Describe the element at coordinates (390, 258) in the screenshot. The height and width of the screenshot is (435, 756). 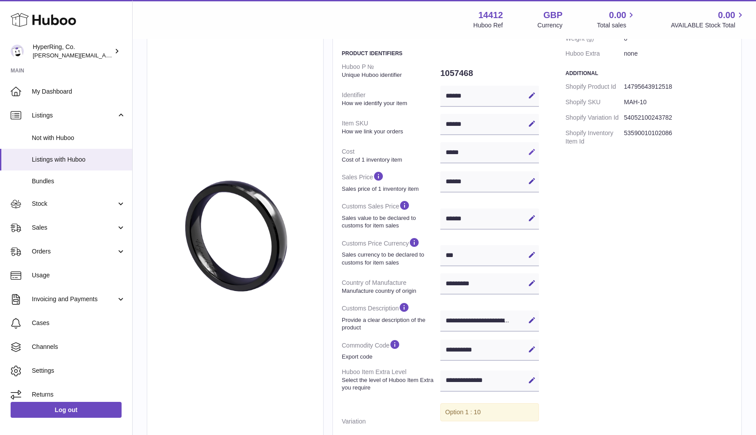
I see `strong: Sales currency to be declared to customs for item sales` at that location.